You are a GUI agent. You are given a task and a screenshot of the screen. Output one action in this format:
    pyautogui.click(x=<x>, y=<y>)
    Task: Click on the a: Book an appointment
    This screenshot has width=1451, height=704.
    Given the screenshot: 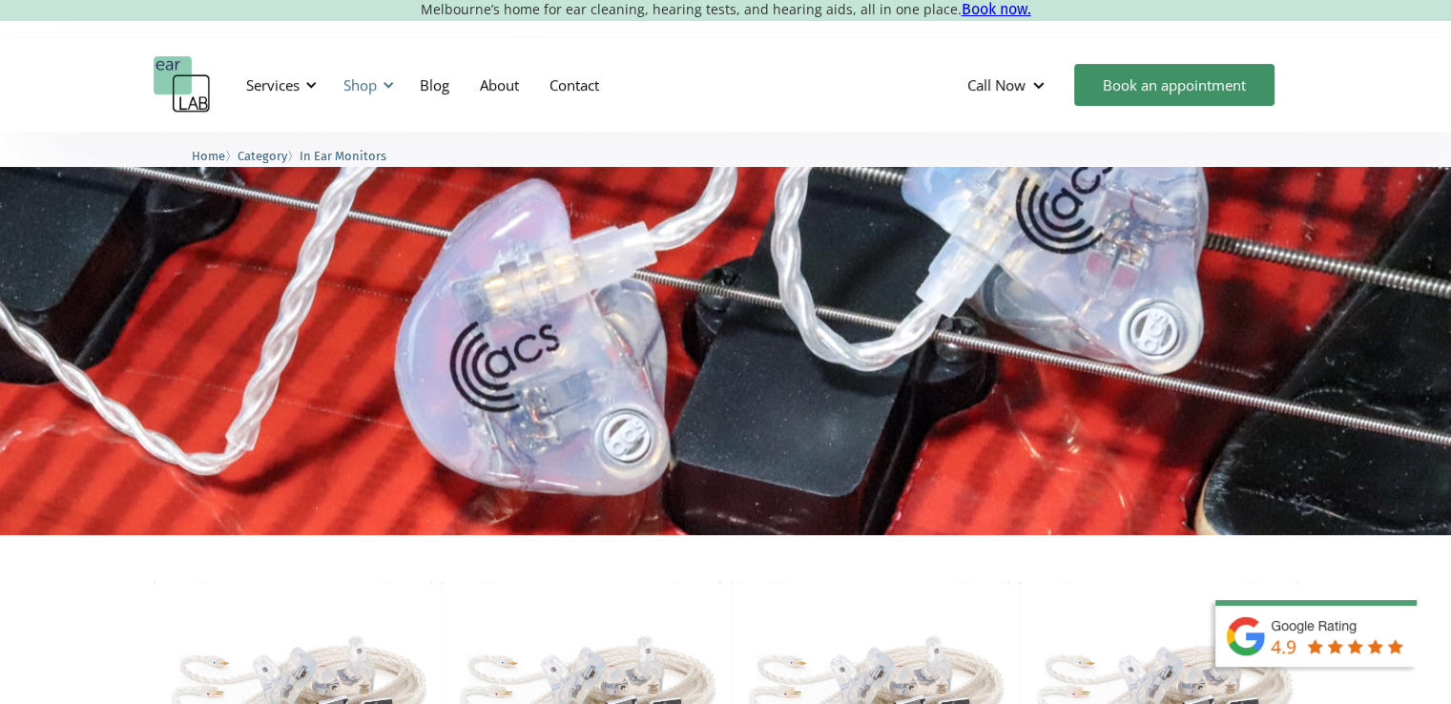 What is the action you would take?
    pyautogui.click(x=1174, y=85)
    